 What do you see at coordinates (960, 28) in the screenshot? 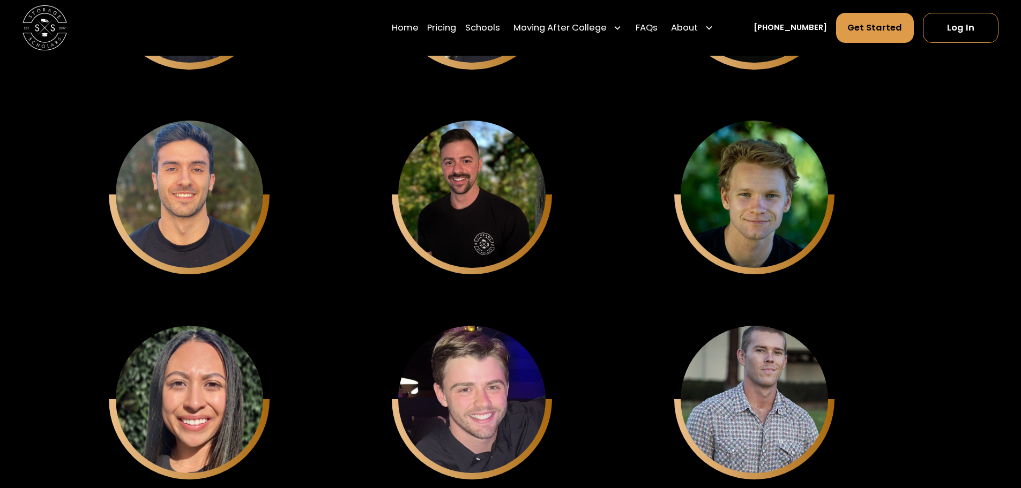
I see `a: Log In` at bounding box center [960, 28].